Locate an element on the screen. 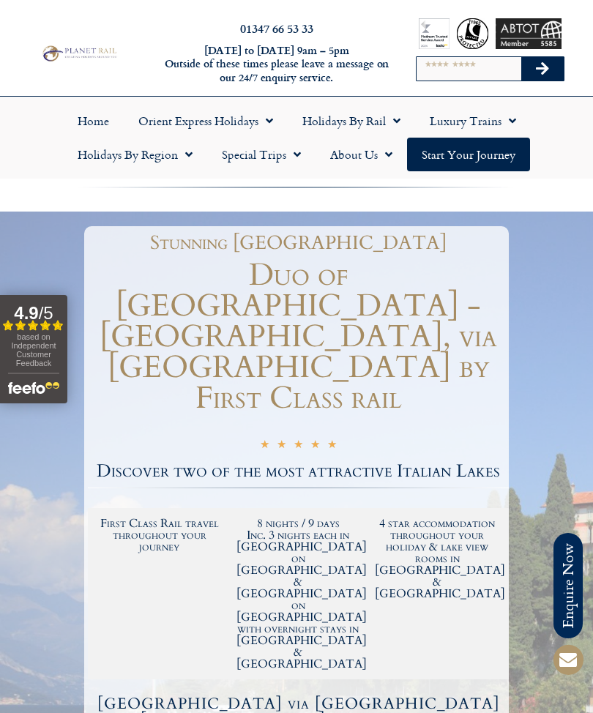 The width and height of the screenshot is (593, 713). div: 5/5 is located at coordinates (298, 445).